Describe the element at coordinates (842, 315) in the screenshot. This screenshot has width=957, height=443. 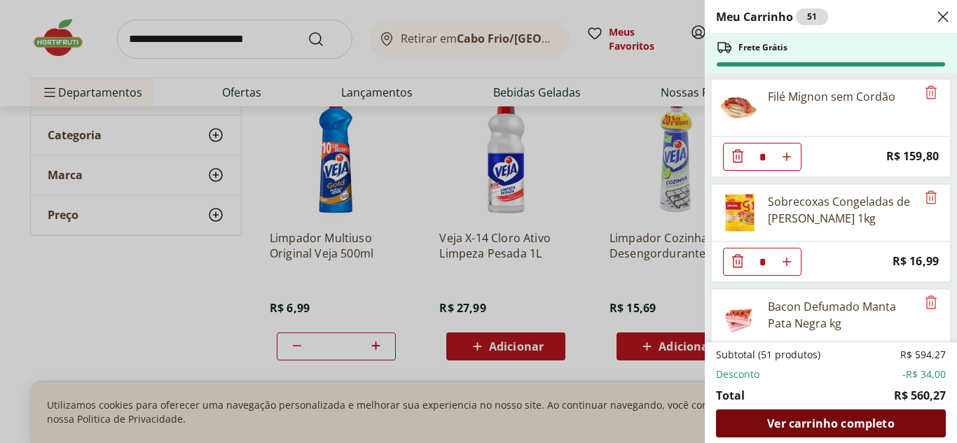
I see `div: Bacon Defumado Manta Pata Negra kg` at that location.